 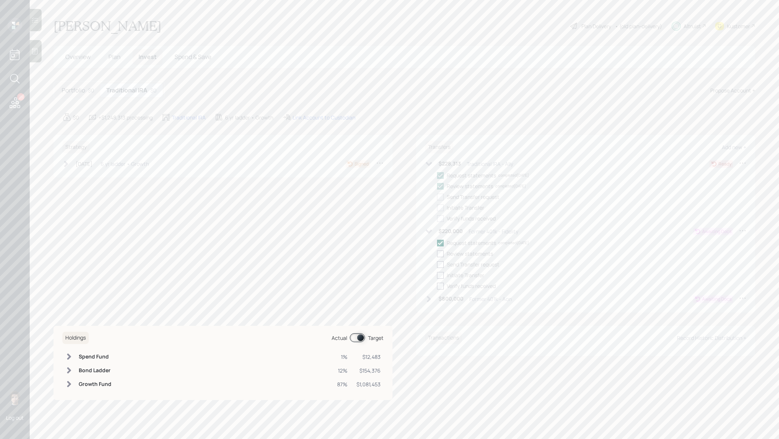 What do you see at coordinates (368, 371) in the screenshot?
I see `div: $154,376` at bounding box center [368, 371].